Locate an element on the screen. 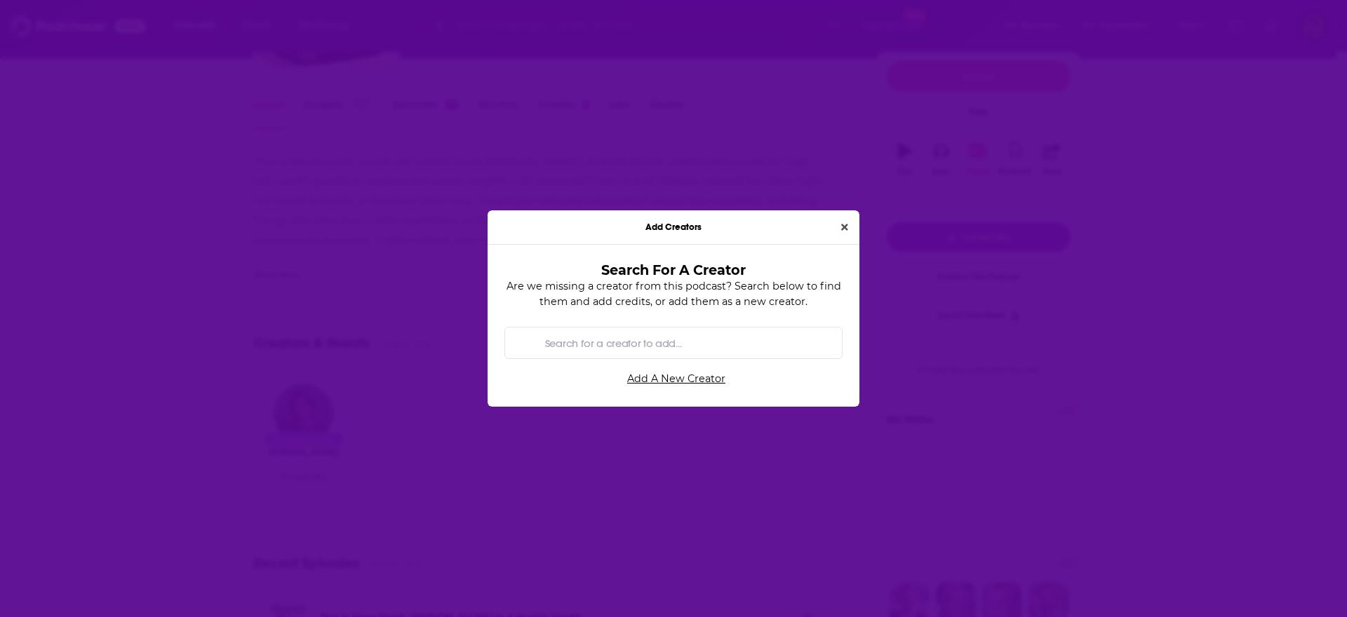  div: Search by entity type is located at coordinates (673, 343).